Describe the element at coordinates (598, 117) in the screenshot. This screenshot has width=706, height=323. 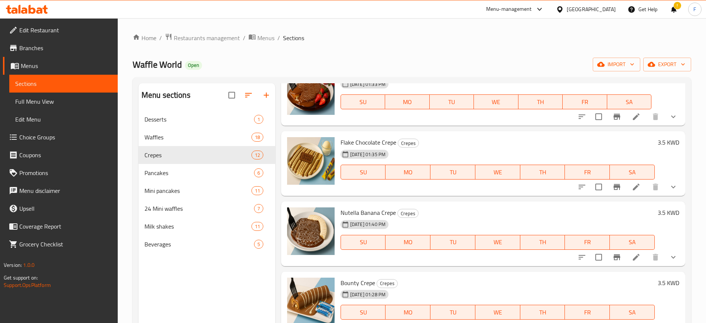
I see `span: Select to update` at that location.